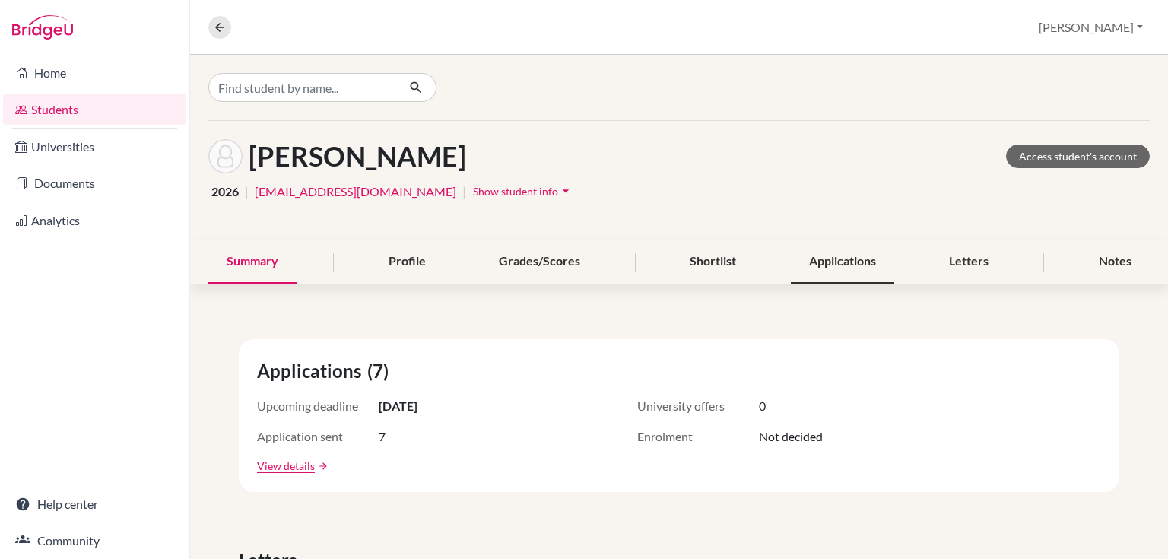 The height and width of the screenshot is (559, 1168). Describe the element at coordinates (225, 192) in the screenshot. I see `span: 2026` at that location.